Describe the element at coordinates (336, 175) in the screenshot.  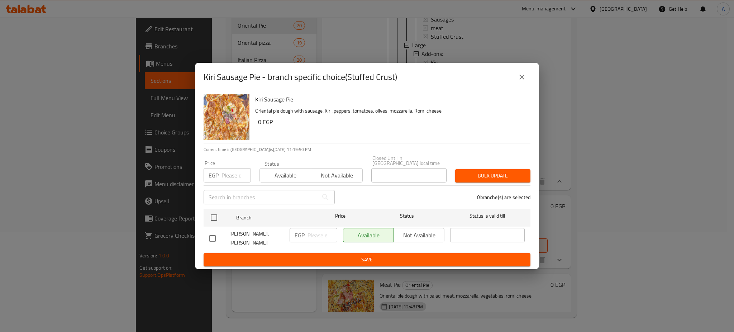
I see `button: Not available` at that location.